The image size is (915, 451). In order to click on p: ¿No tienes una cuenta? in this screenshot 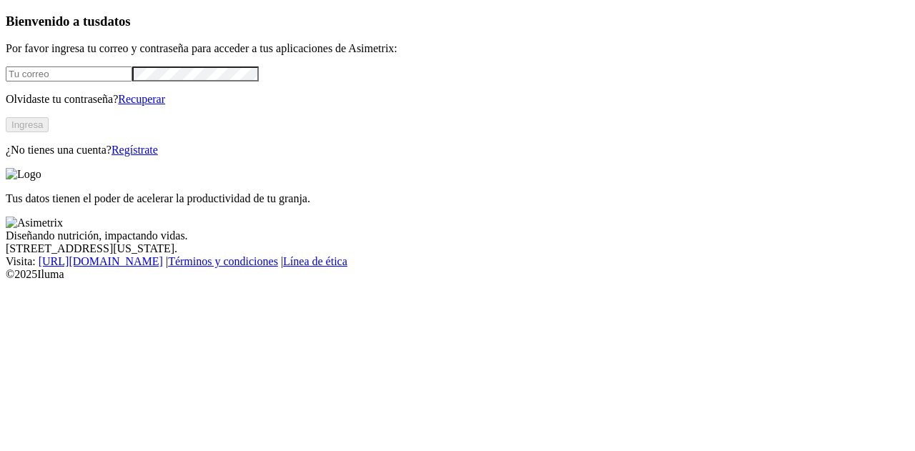, I will do `click(457, 150)`.